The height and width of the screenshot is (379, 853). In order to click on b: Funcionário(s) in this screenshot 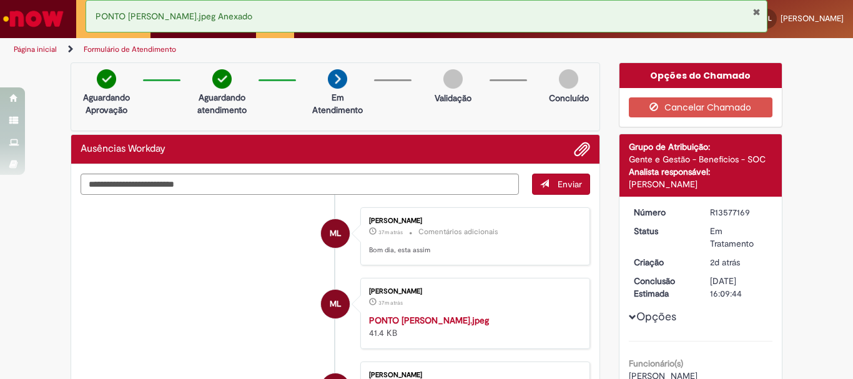, I will do `click(656, 363)`.